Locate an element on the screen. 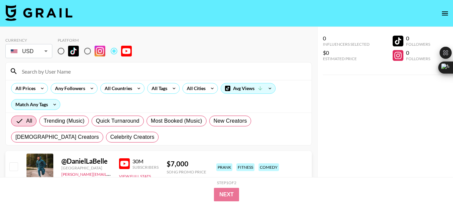  div: comedy is located at coordinates (269, 167).